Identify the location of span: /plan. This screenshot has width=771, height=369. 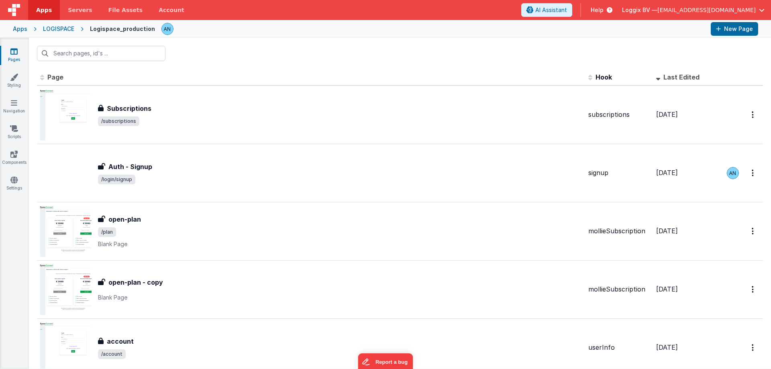
(107, 232).